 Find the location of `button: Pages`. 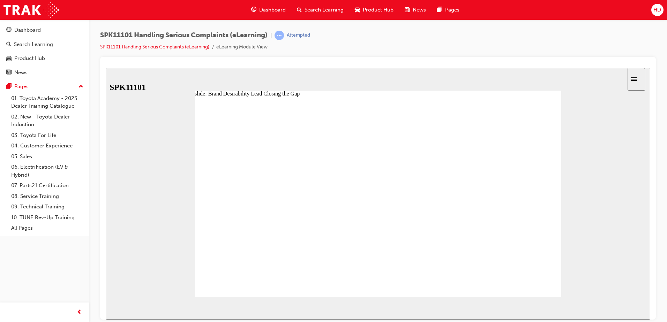

button: Pages is located at coordinates (44, 87).